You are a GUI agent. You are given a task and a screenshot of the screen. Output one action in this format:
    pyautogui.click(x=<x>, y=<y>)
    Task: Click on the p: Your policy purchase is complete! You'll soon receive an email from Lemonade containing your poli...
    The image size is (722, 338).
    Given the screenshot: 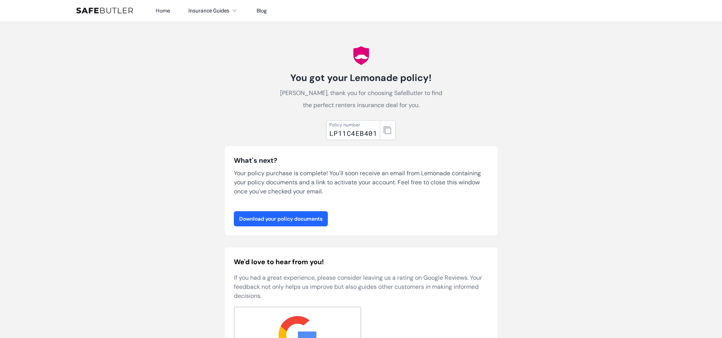 What is the action you would take?
    pyautogui.click(x=361, y=183)
    